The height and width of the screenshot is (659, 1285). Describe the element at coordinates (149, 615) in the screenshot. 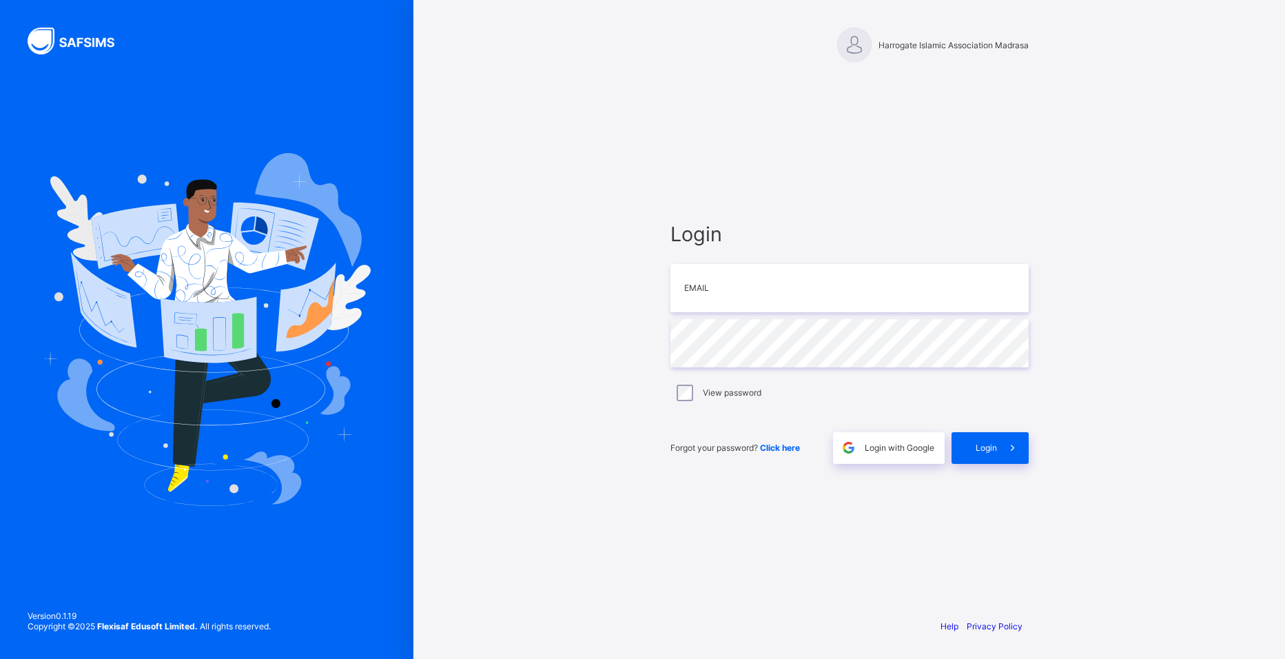

I see `span: Version 0.1.19` at that location.